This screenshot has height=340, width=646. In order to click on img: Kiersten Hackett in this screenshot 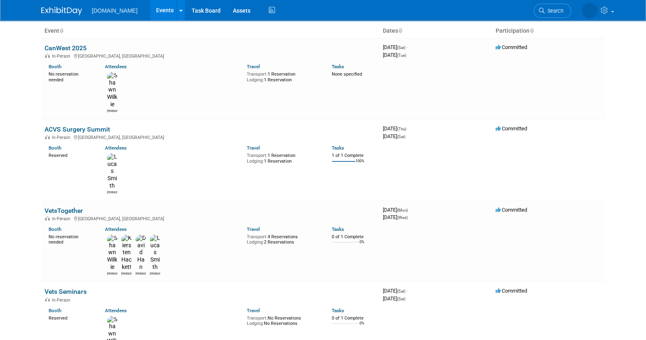, I will do `click(126, 252)`.